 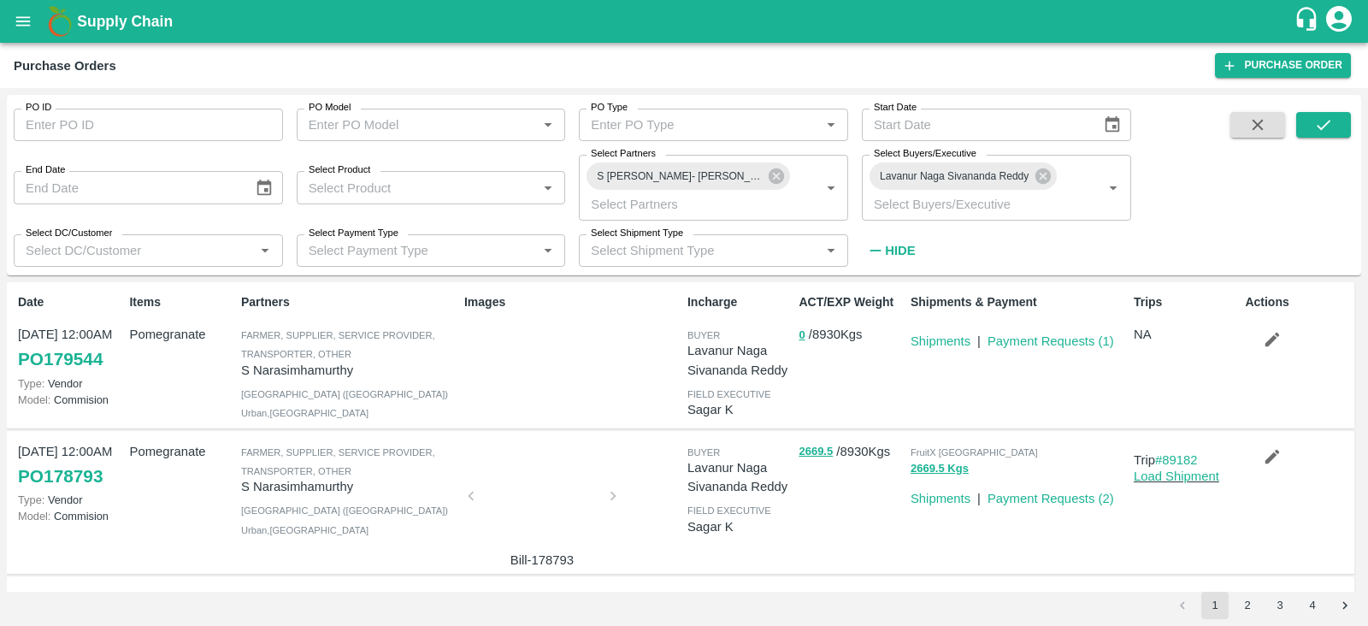 What do you see at coordinates (1051, 341) in the screenshot?
I see `a: Payment Requests (1)` at bounding box center [1051, 341].